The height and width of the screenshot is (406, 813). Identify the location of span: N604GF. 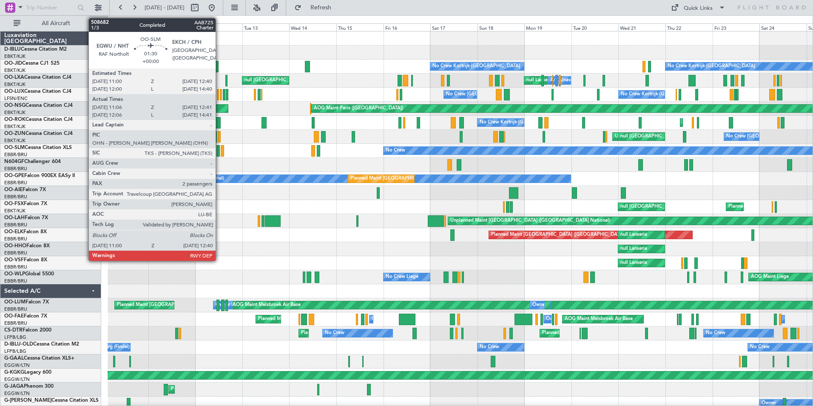
(14, 162).